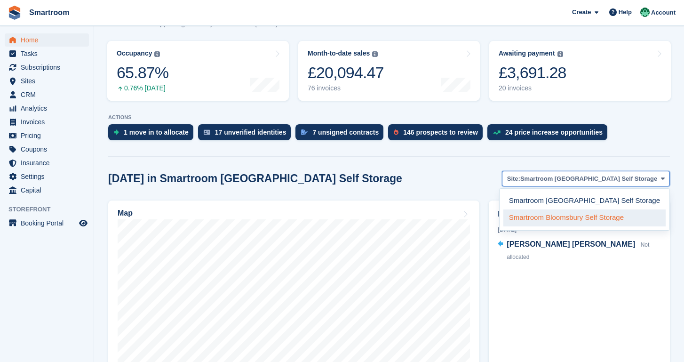  I want to click on span: Settings, so click(49, 176).